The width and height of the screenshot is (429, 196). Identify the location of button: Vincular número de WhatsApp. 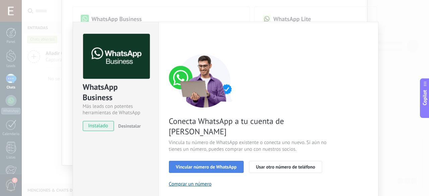
(206, 167).